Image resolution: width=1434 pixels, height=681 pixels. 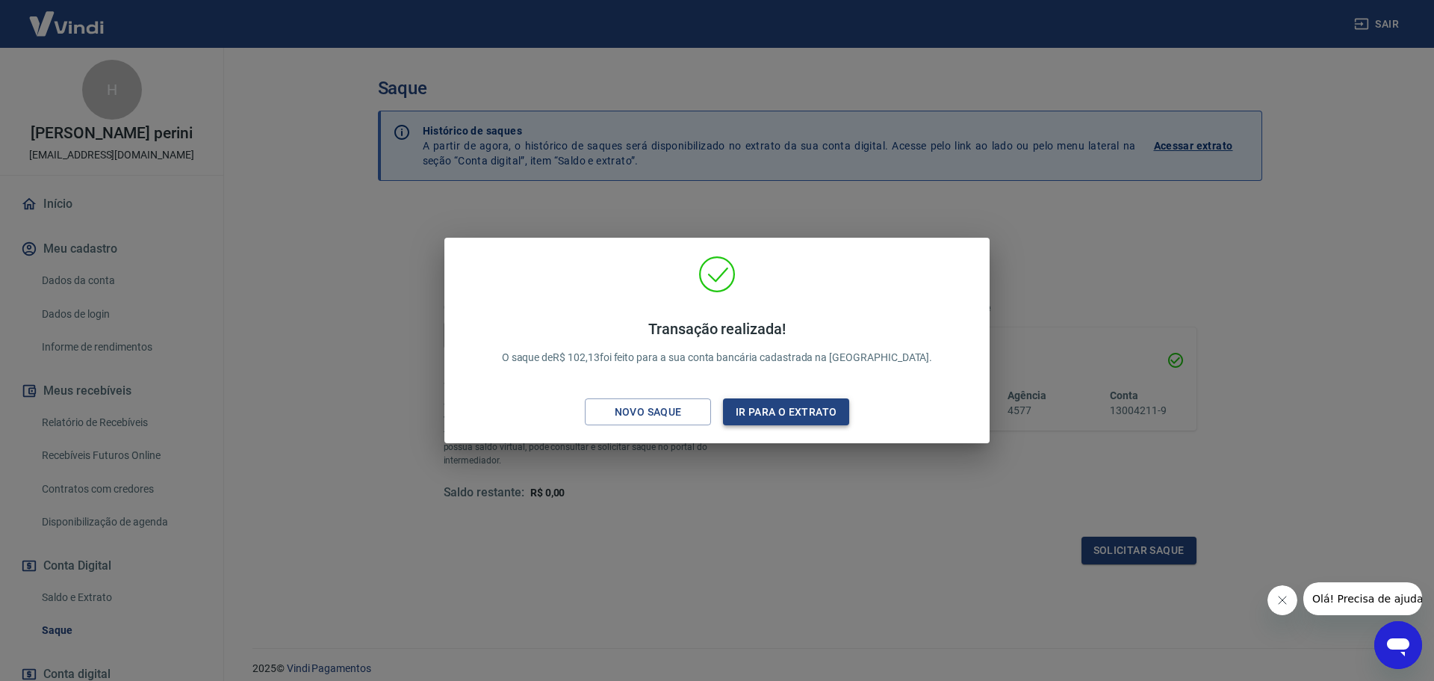 What do you see at coordinates (648, 412) in the screenshot?
I see `div: Novo saque` at bounding box center [648, 412].